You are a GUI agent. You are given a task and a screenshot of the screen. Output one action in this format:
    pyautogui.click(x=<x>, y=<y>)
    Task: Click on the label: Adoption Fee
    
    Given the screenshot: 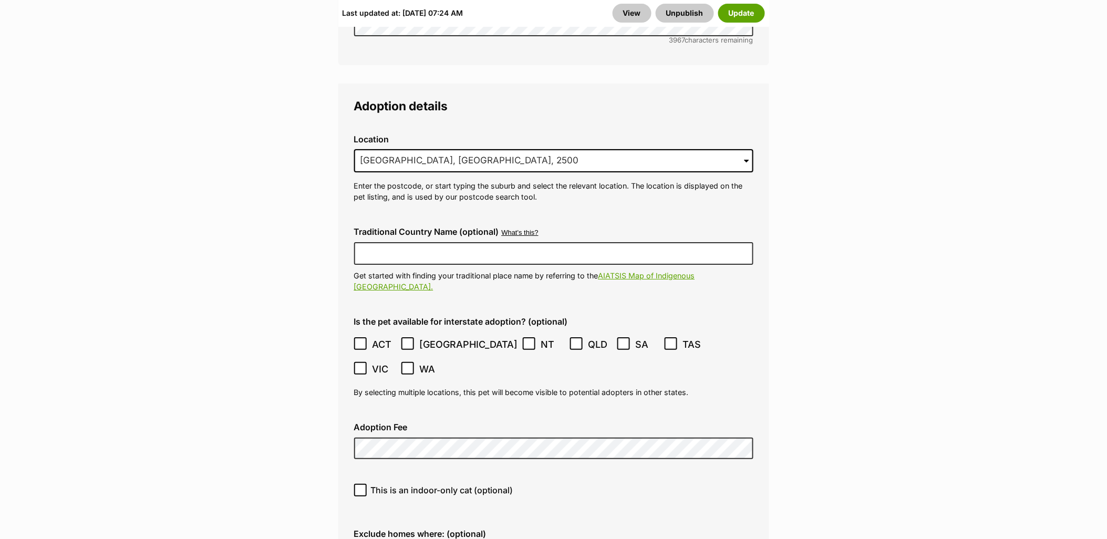 What is the action you would take?
    pyautogui.click(x=554, y=427)
    